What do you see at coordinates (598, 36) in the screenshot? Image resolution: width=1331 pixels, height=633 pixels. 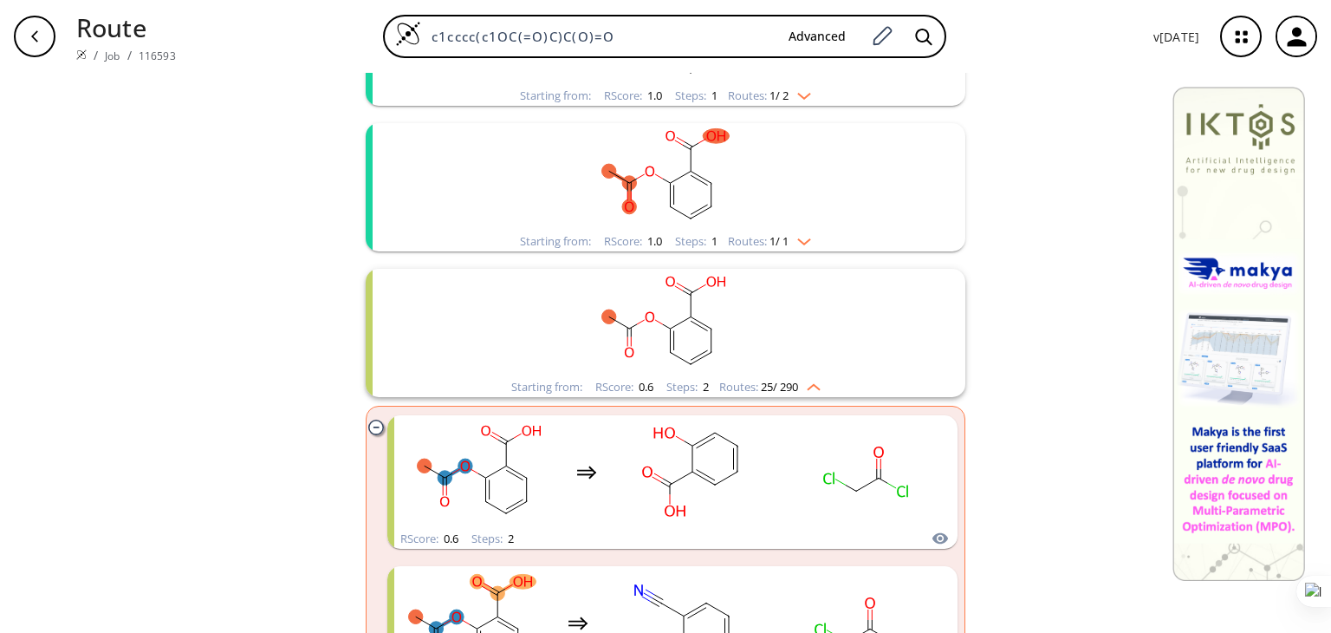 I see `input: Enter SMILES` at bounding box center [598, 36].